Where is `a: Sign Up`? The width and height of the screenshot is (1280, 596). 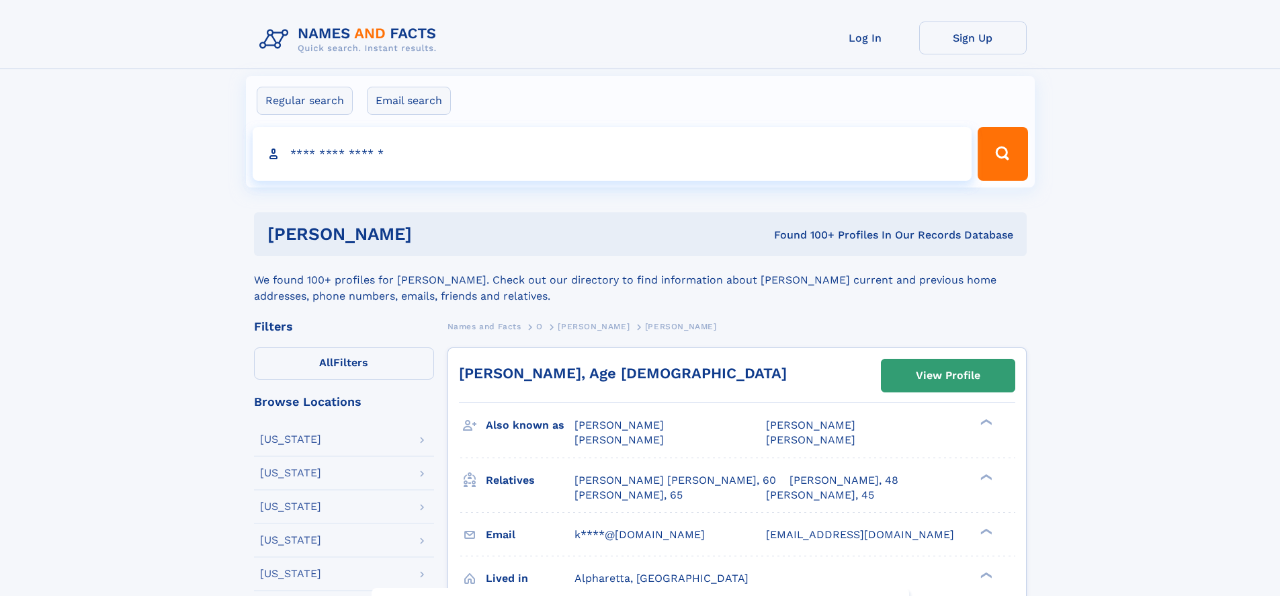 a: Sign Up is located at coordinates (973, 38).